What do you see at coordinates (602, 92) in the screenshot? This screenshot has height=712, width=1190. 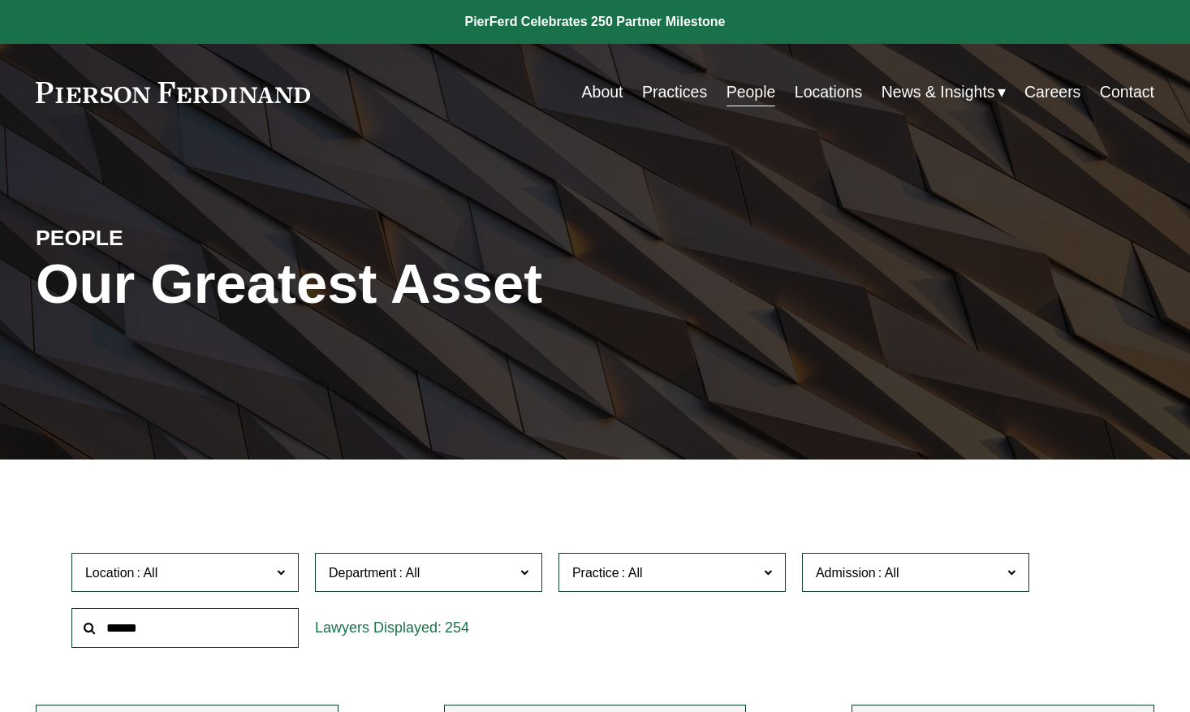 I see `a: About` at bounding box center [602, 92].